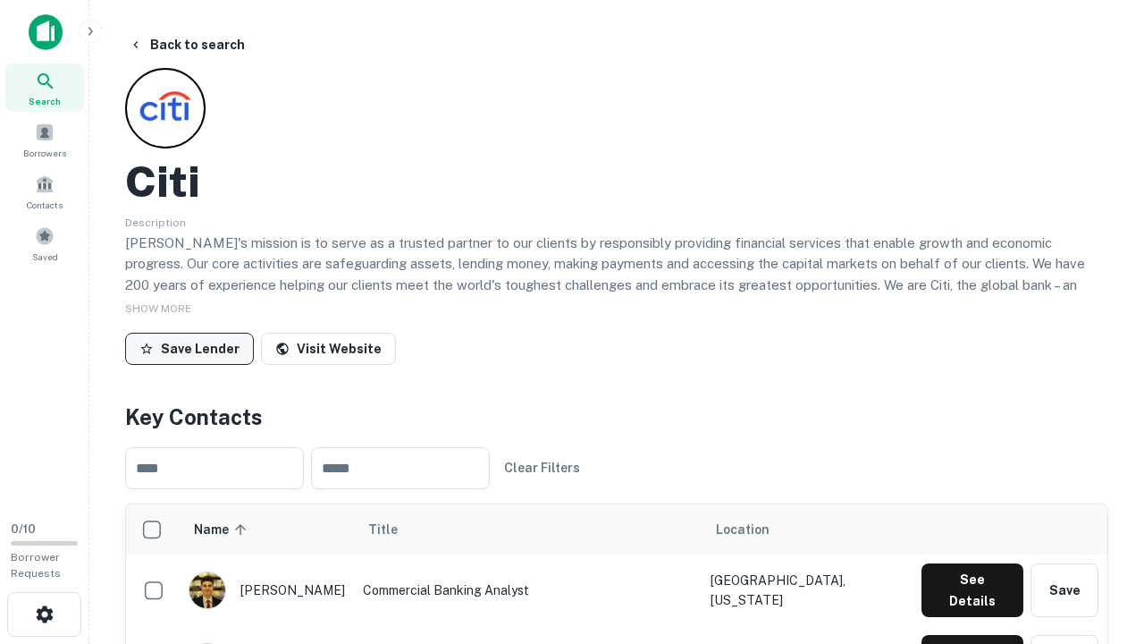  I want to click on a: Visit Website, so click(328, 349).